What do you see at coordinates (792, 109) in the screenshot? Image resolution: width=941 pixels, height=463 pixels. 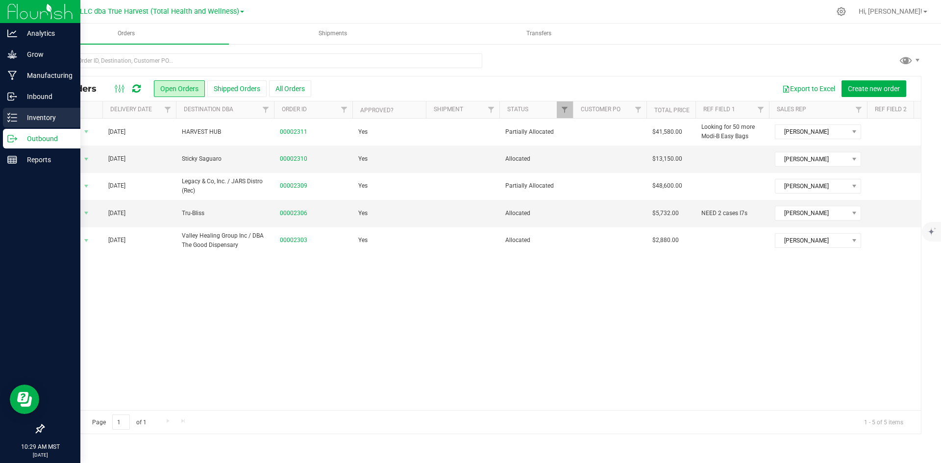 I see `a: Sales Rep` at bounding box center [792, 109].